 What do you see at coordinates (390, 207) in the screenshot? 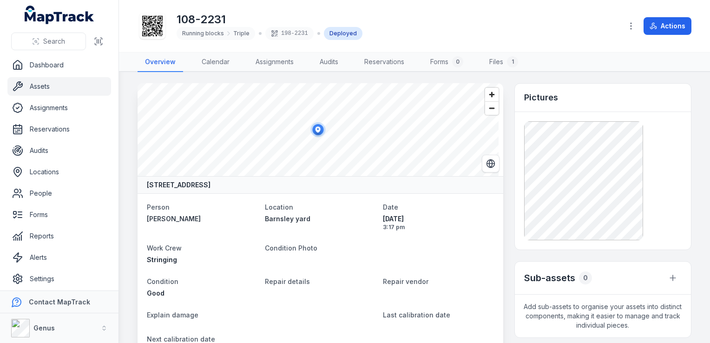
I see `span: Date` at bounding box center [390, 207].